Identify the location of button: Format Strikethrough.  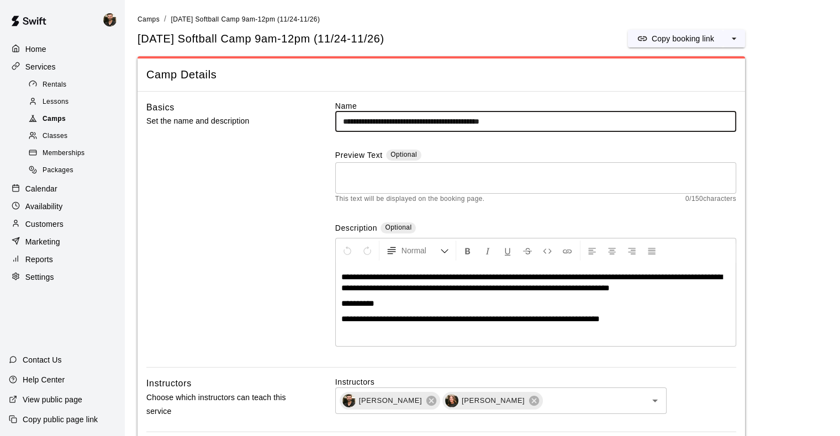
(528, 251).